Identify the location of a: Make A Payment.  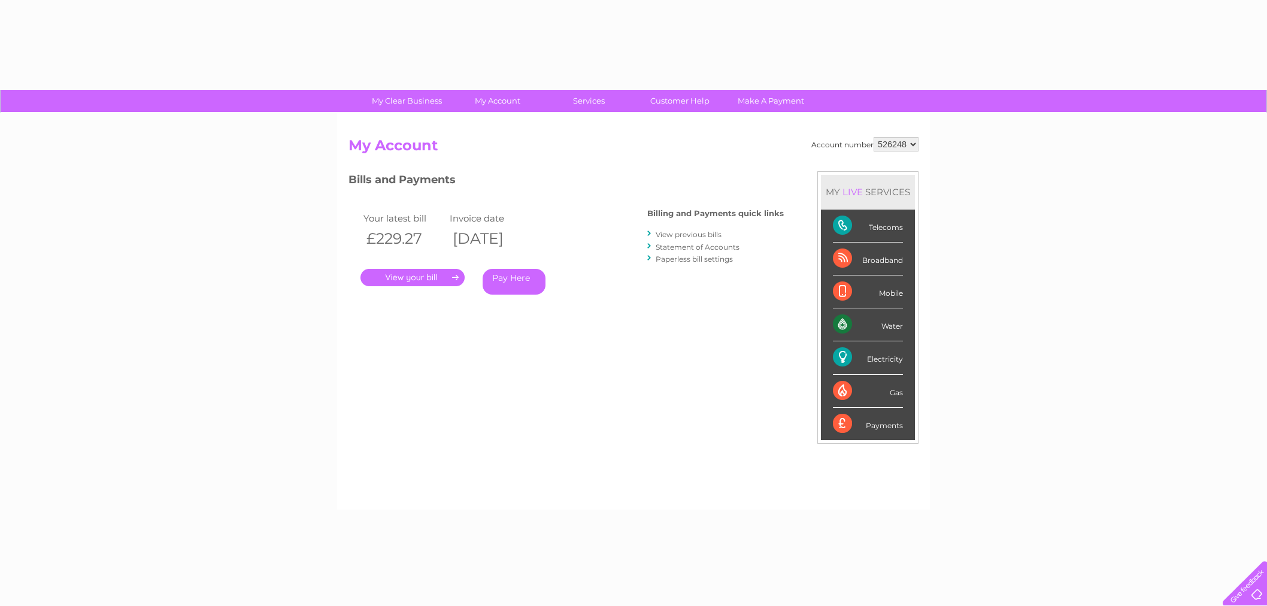
(771, 101).